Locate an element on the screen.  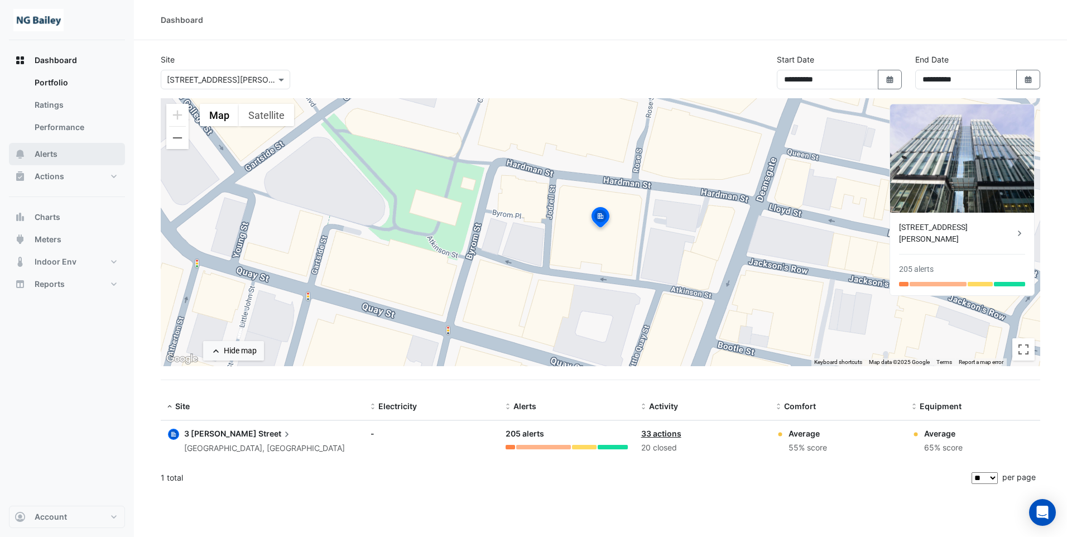
span: Street is located at coordinates (275, 434).